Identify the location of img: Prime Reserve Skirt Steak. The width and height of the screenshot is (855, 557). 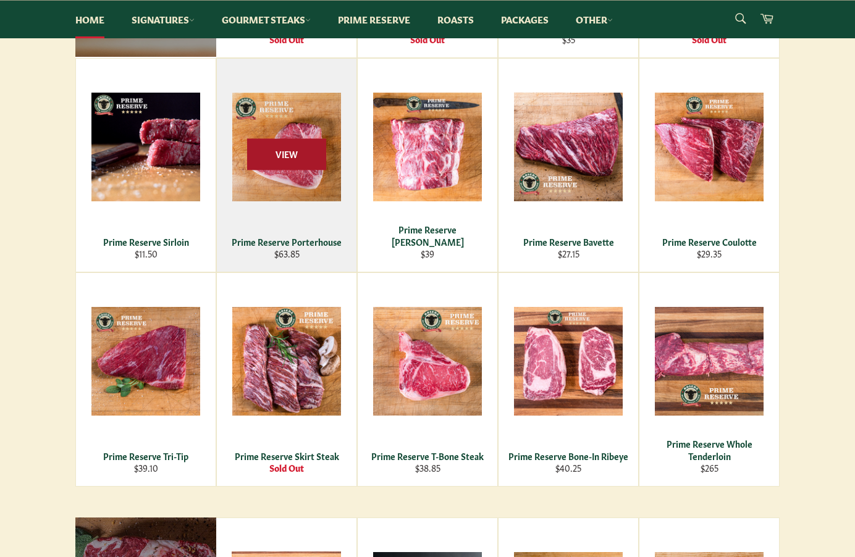
(287, 361).